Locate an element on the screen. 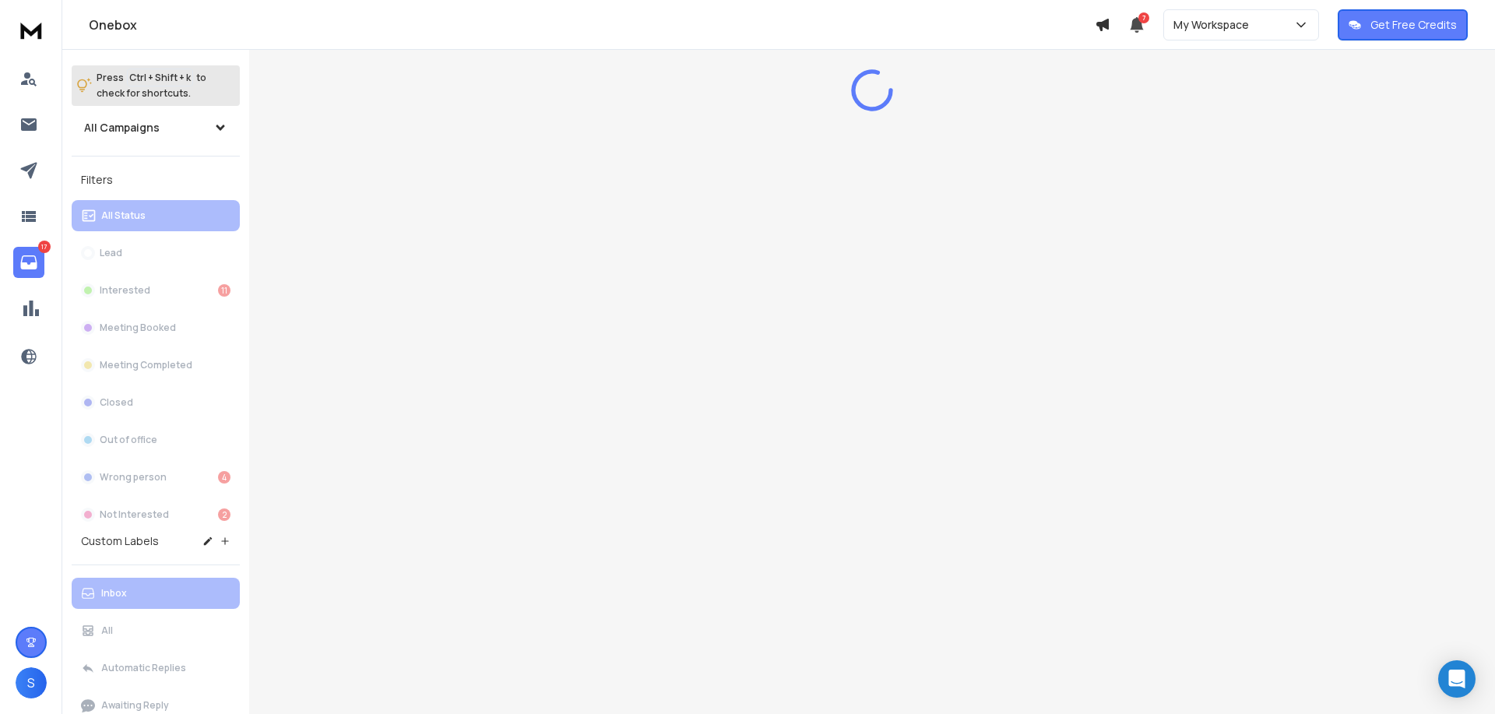 The width and height of the screenshot is (1495, 714). span: S is located at coordinates (31, 683).